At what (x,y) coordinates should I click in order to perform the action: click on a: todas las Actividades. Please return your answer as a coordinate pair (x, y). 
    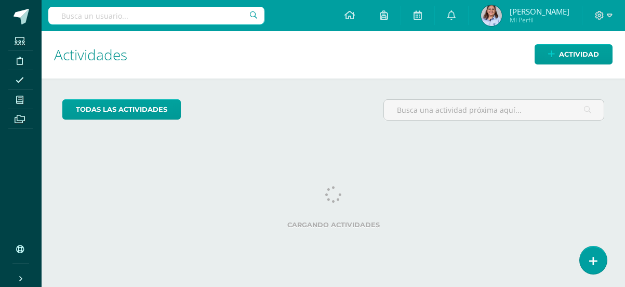
    Looking at the image, I should click on (122, 109).